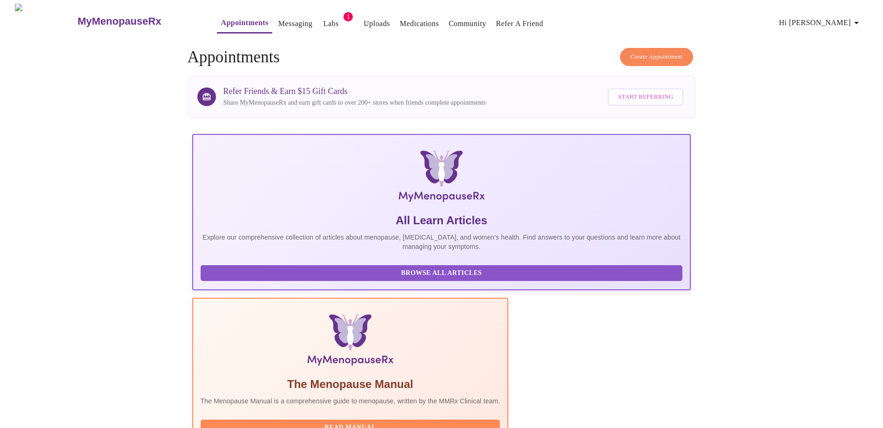 This screenshot has height=428, width=883. What do you see at coordinates (520, 24) in the screenshot?
I see `a: Refer a Friend` at bounding box center [520, 24].